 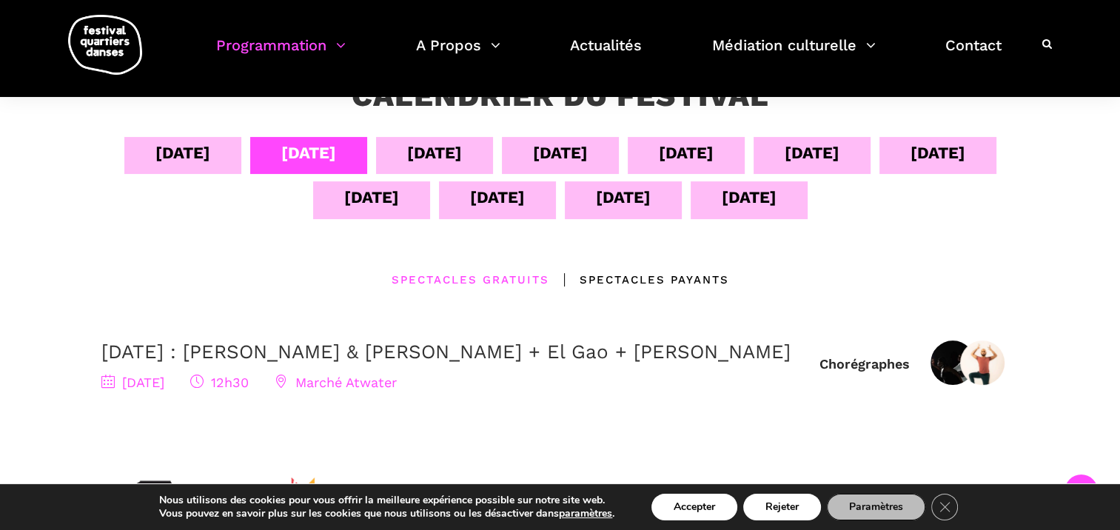 I want to click on a: A Propos, so click(x=458, y=54).